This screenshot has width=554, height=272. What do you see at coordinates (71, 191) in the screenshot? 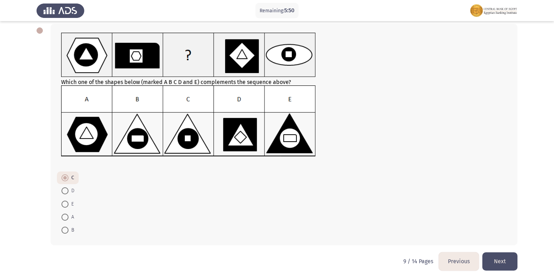
I see `span: D` at bounding box center [71, 191].